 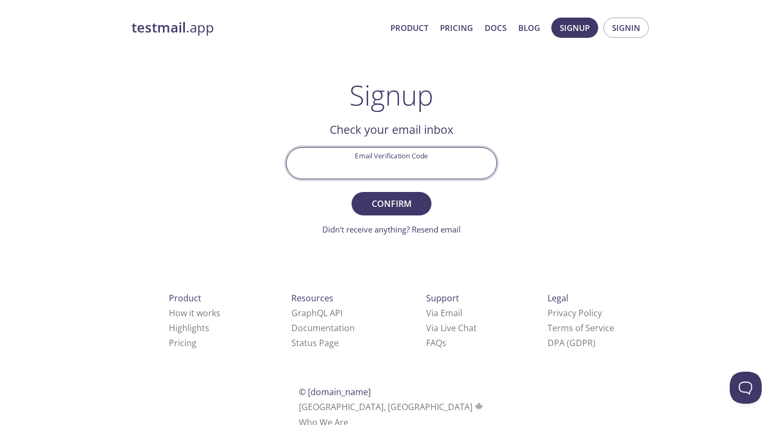 What do you see at coordinates (189, 328) in the screenshot?
I see `a: Highlights` at bounding box center [189, 328].